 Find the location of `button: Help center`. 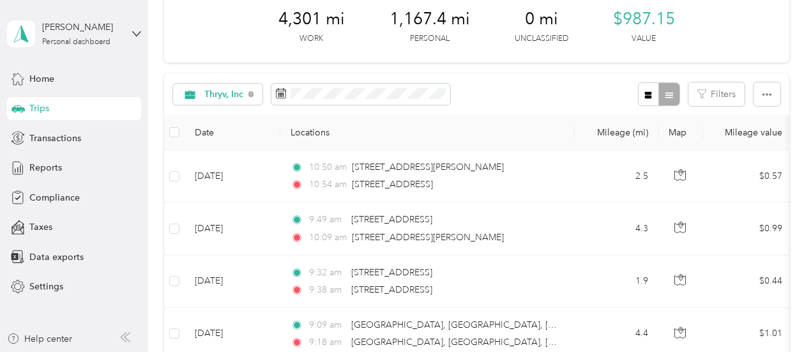

button: Help center is located at coordinates (40, 338).